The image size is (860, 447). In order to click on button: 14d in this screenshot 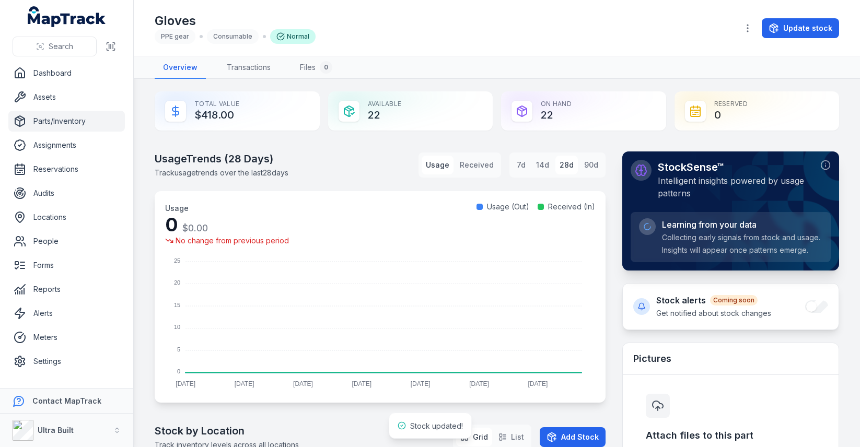, I will do `click(542, 165)`.